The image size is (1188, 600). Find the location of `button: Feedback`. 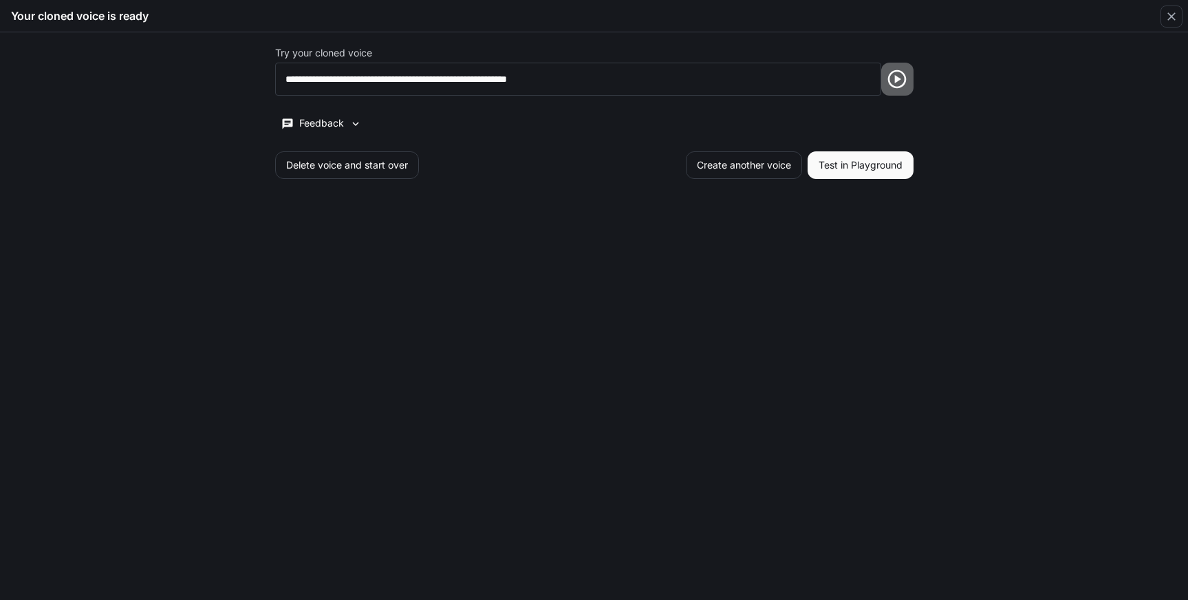

button: Feedback is located at coordinates (322, 123).